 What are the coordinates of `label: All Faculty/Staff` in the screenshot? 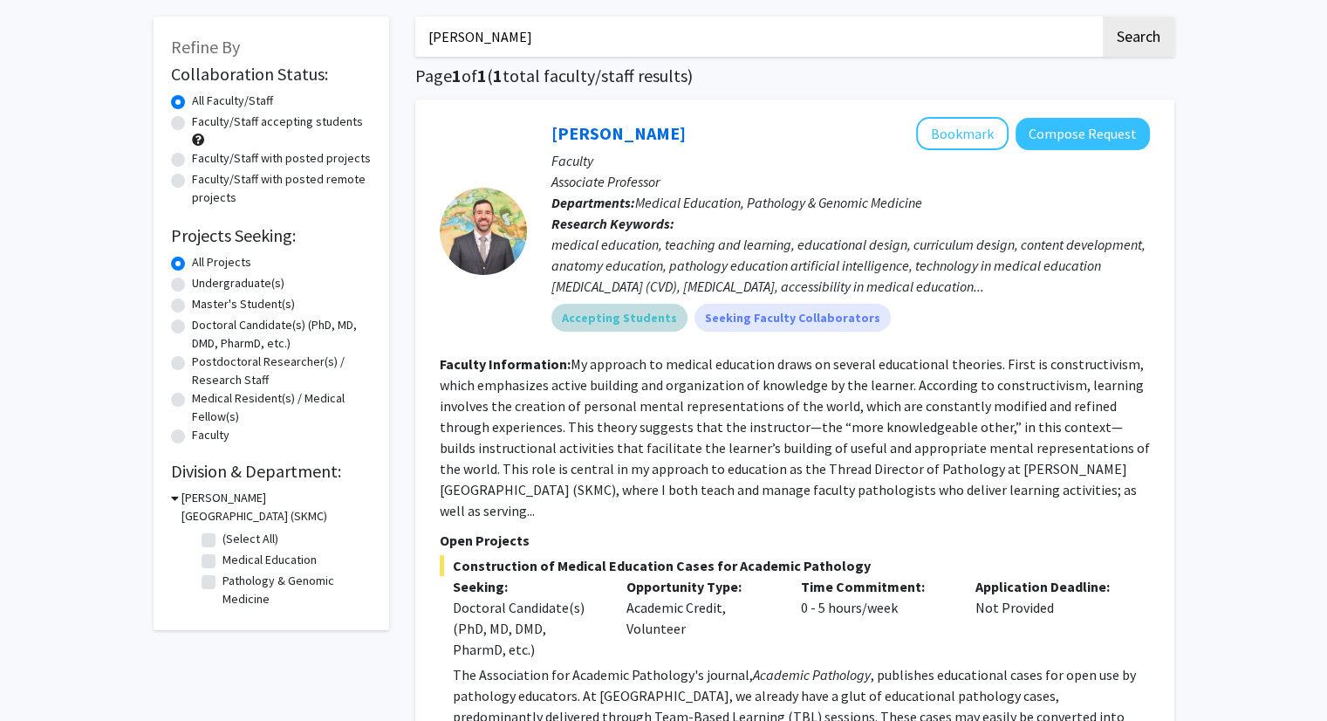 It's located at (232, 100).